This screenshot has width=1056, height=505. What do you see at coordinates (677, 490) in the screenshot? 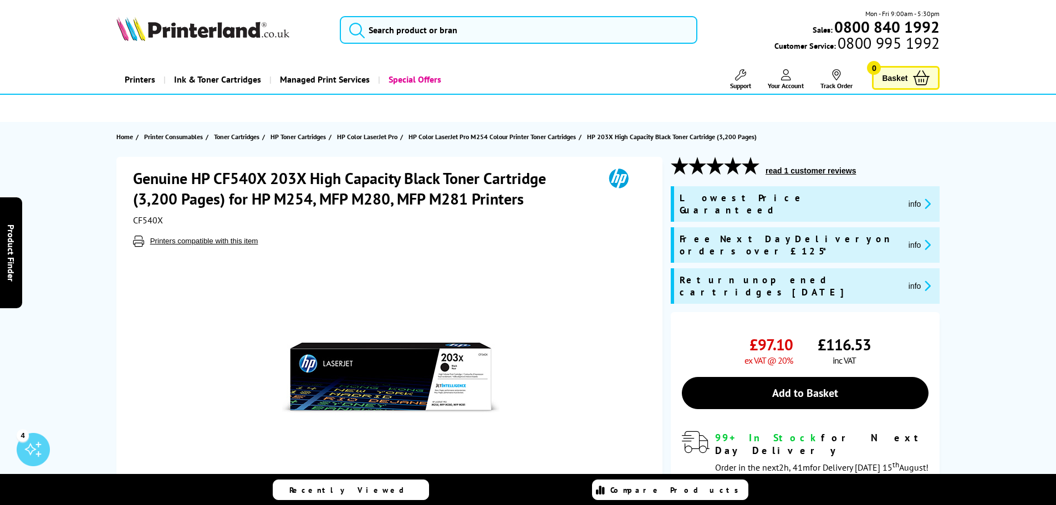
I see `span: Compare Products` at bounding box center [677, 490].